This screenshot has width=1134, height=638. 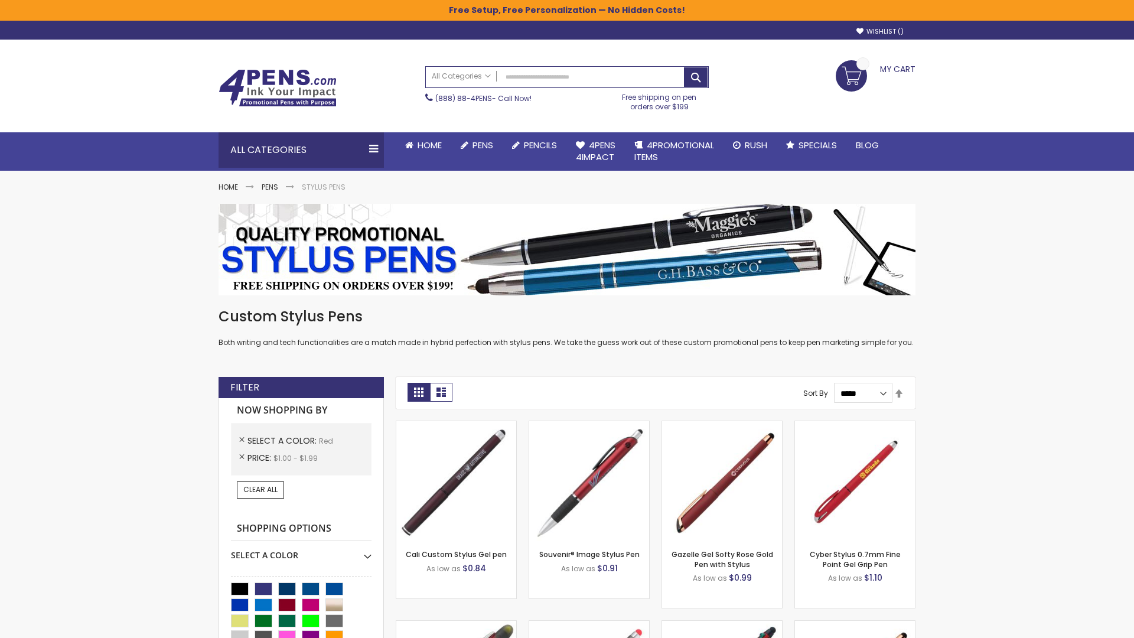 What do you see at coordinates (590, 554) in the screenshot?
I see `a: Souvenir® Image Stylus Pen` at bounding box center [590, 554].